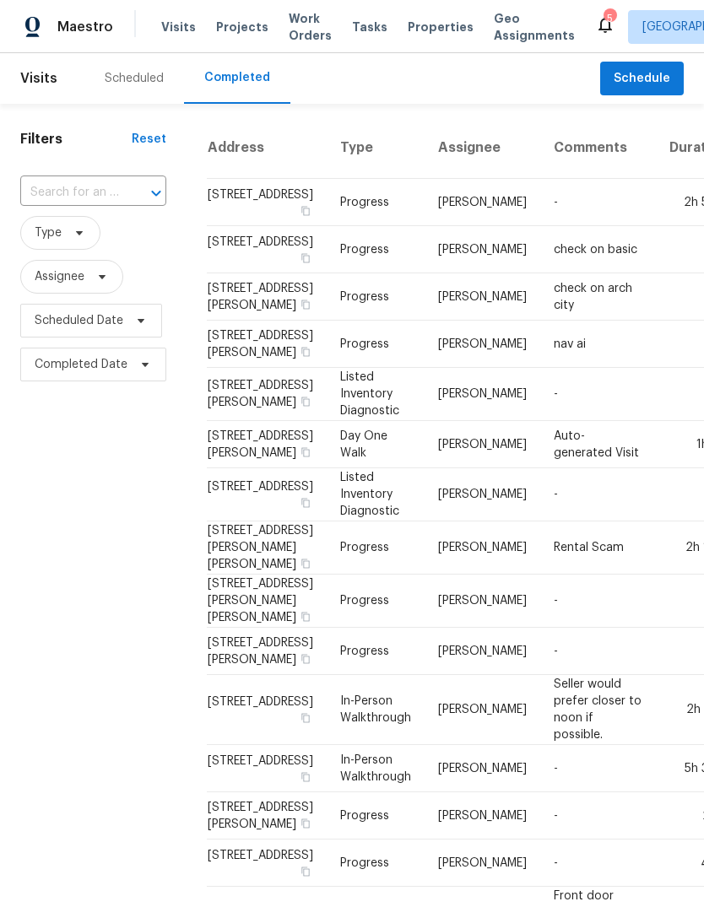  Describe the element at coordinates (78, 321) in the screenshot. I see `span: Scheduled Date` at that location.